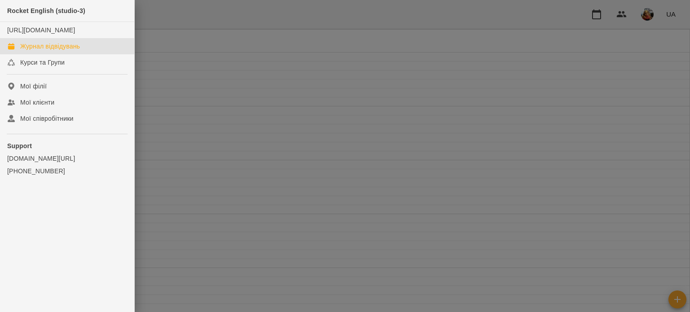 This screenshot has width=690, height=312. What do you see at coordinates (33, 86) in the screenshot?
I see `div: Мої філії` at bounding box center [33, 86].